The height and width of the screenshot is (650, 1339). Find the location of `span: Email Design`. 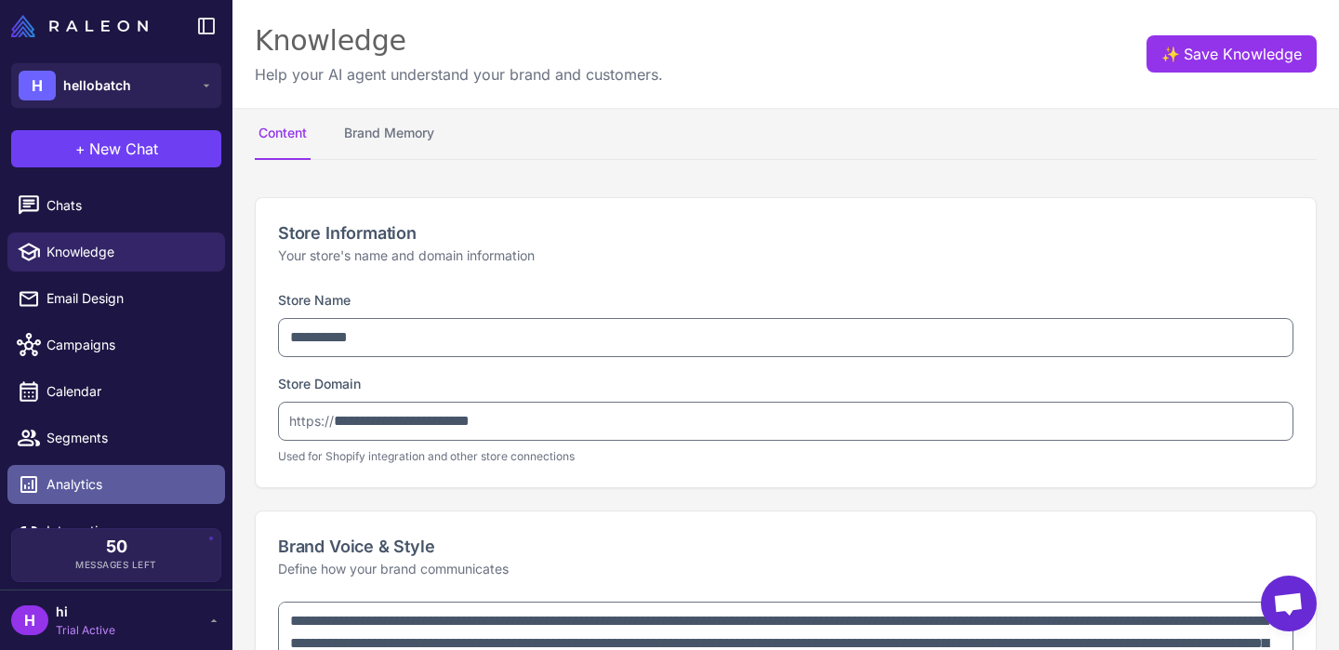

span: Email Design is located at coordinates (128, 298).